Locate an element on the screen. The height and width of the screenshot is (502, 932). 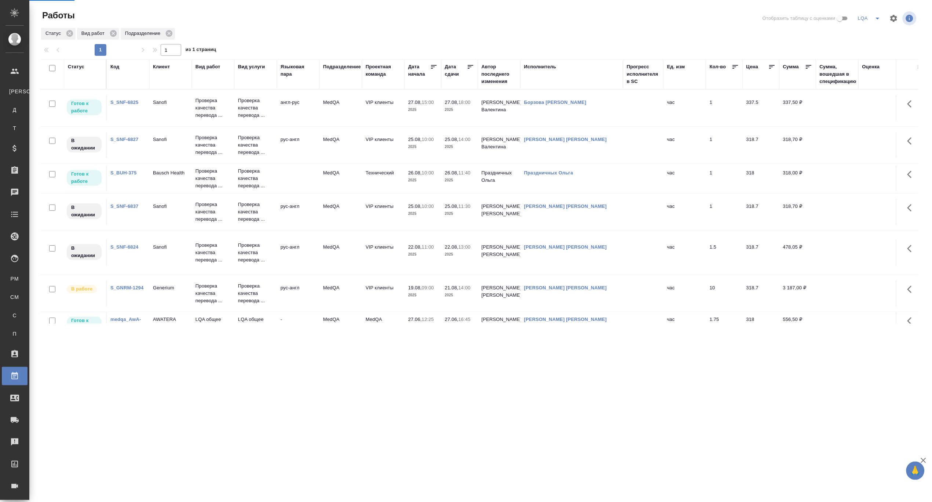
span: Д is located at coordinates (15, 110).